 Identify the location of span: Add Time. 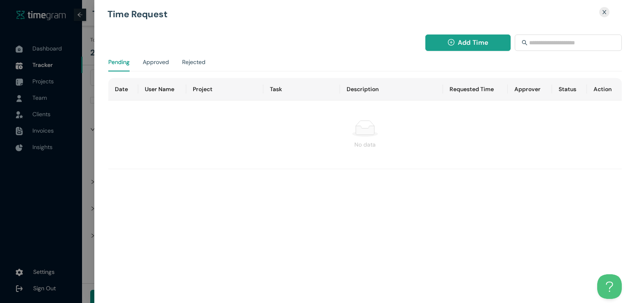
(473, 42).